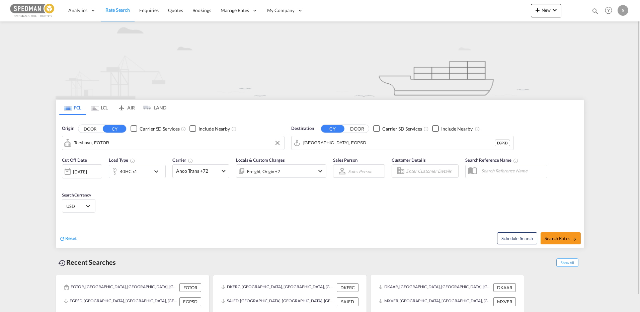 The width and height of the screenshot is (640, 312). I want to click on span: Reset, so click(71, 238).